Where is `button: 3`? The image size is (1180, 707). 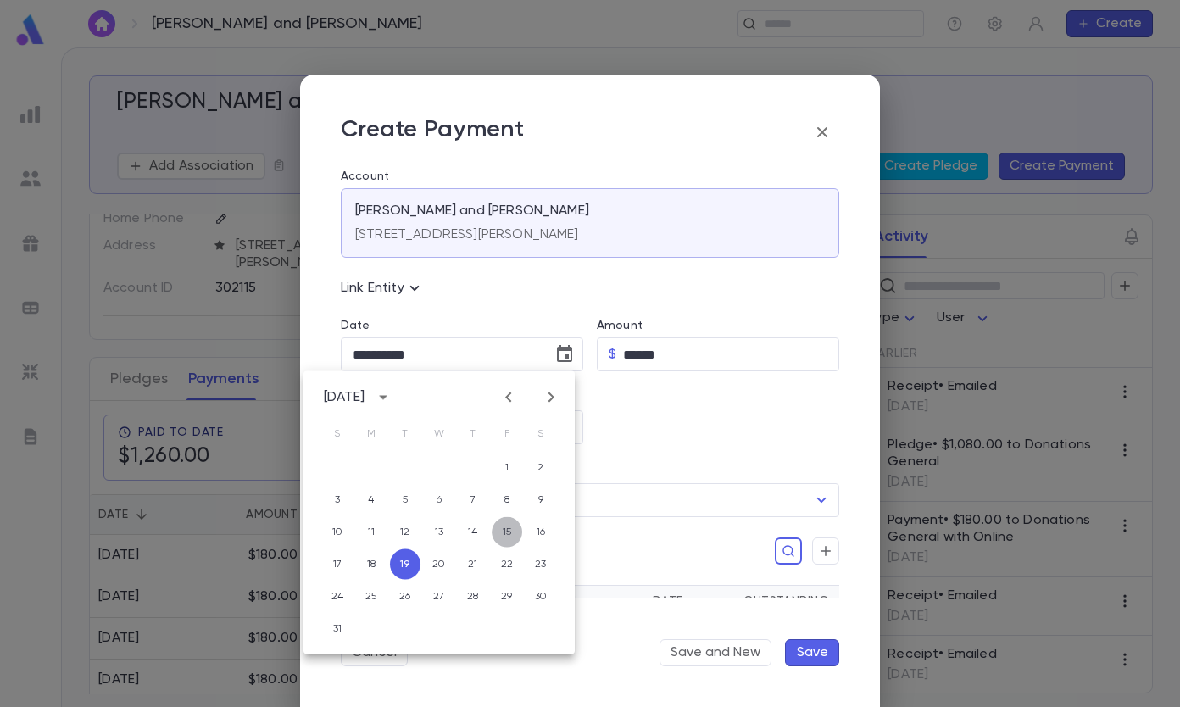
button: 3 is located at coordinates (337, 500).